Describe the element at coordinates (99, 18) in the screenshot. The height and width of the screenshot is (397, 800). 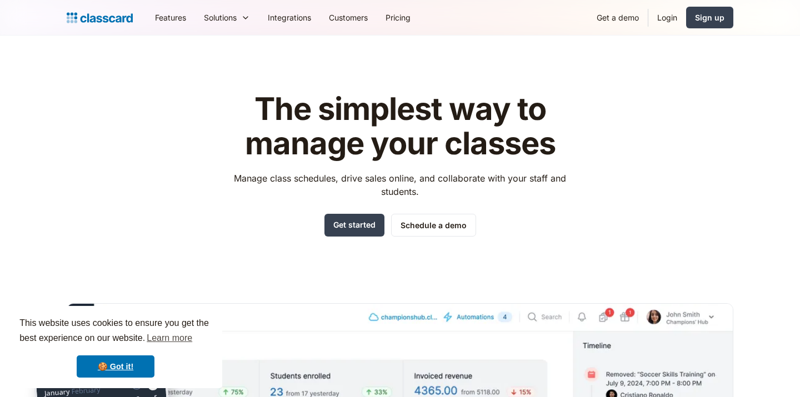
I see `a: home` at that location.